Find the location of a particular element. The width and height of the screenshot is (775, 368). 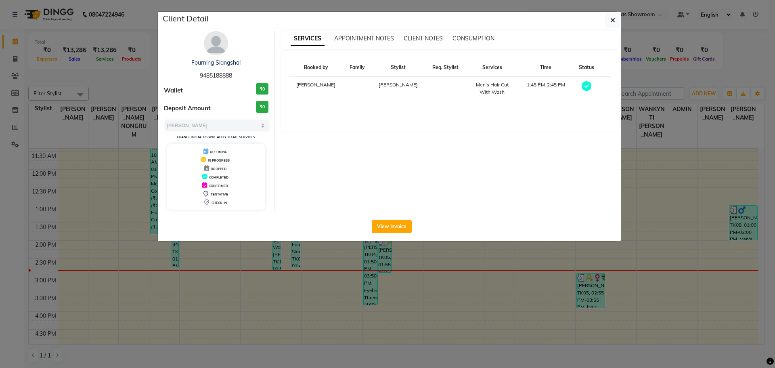

span: IN PROGRESS is located at coordinates (219, 160).